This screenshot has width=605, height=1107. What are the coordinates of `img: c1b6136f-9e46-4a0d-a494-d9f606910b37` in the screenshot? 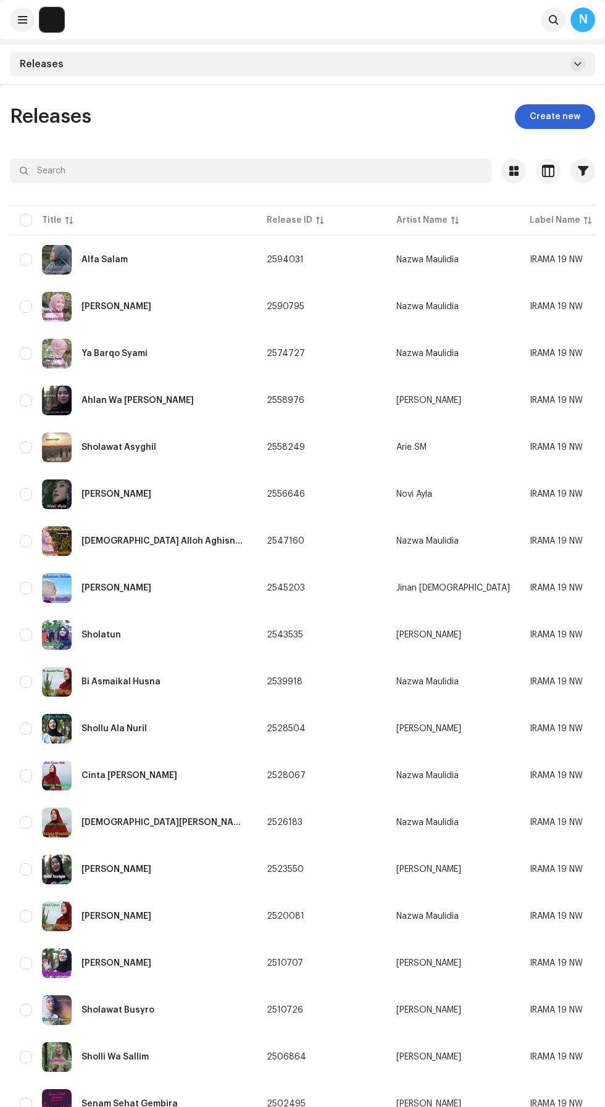 It's located at (57, 729).